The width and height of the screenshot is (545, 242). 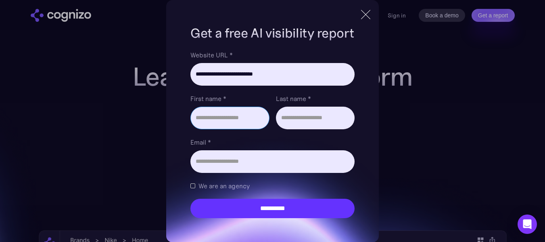 What do you see at coordinates (315, 98) in the screenshot?
I see `label: Last name *` at bounding box center [315, 98].